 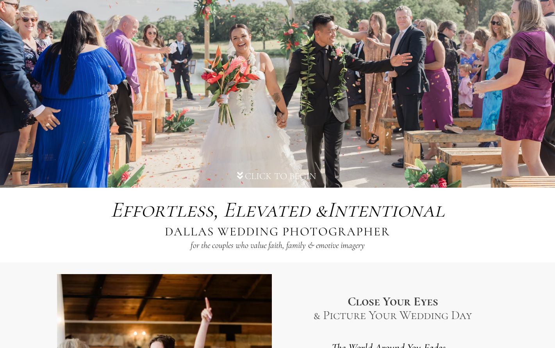 I want to click on span: Elevated &, so click(x=275, y=210).